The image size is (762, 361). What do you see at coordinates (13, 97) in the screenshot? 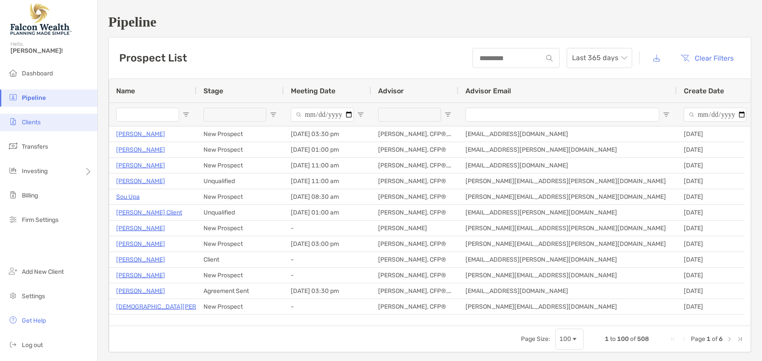
I see `img: pipeline icon` at bounding box center [13, 97].